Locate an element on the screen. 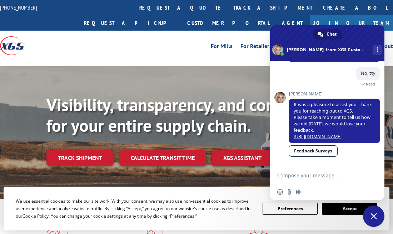 Image resolution: width=393 pixels, height=234 pixels. div: Close chat is located at coordinates (373, 217).